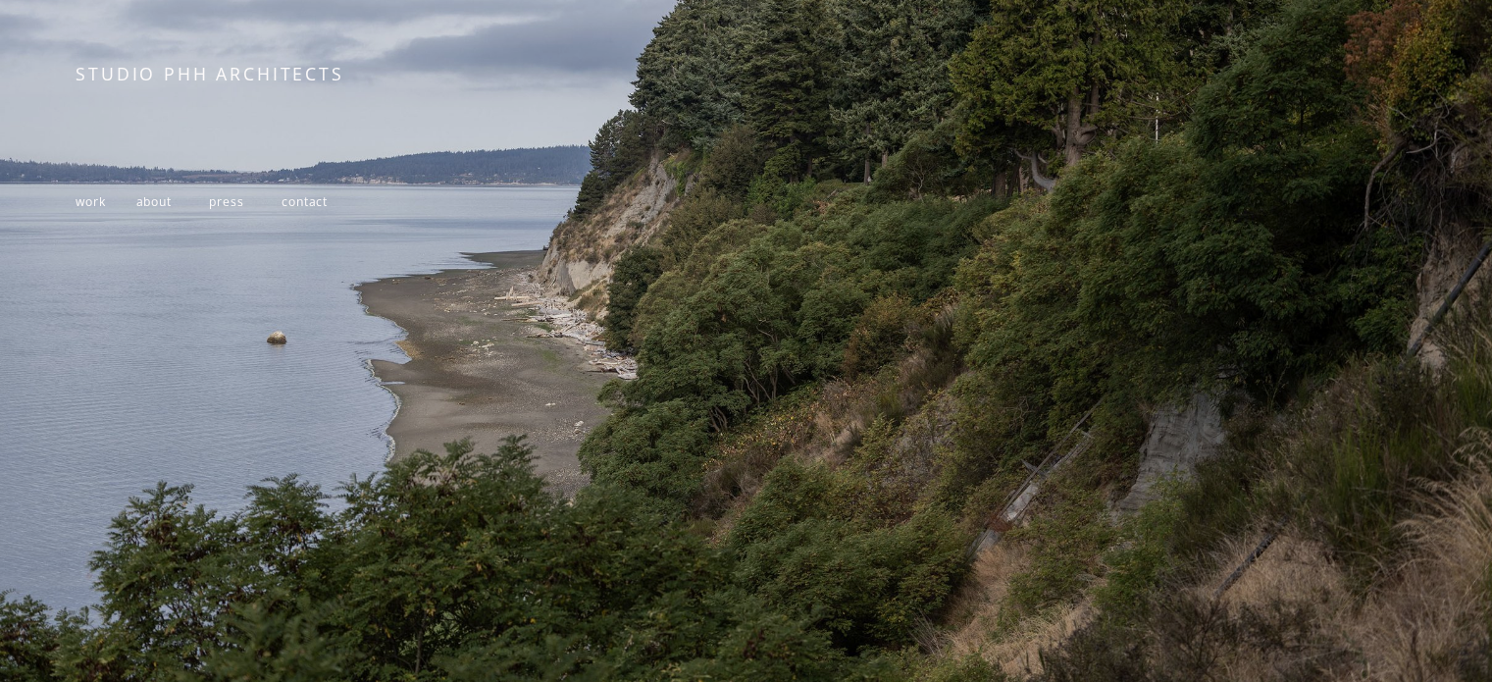 Image resolution: width=1492 pixels, height=682 pixels. What do you see at coordinates (90, 201) in the screenshot?
I see `a: work` at bounding box center [90, 201].